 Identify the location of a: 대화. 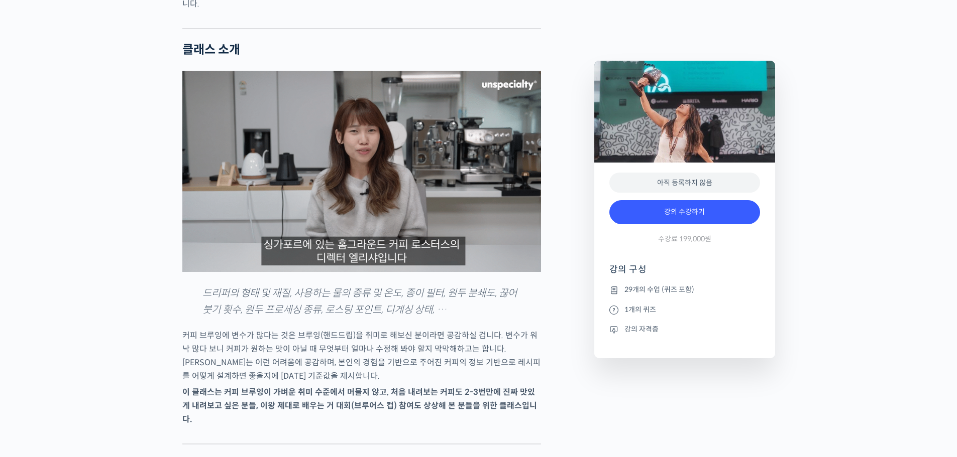
(98, 331).